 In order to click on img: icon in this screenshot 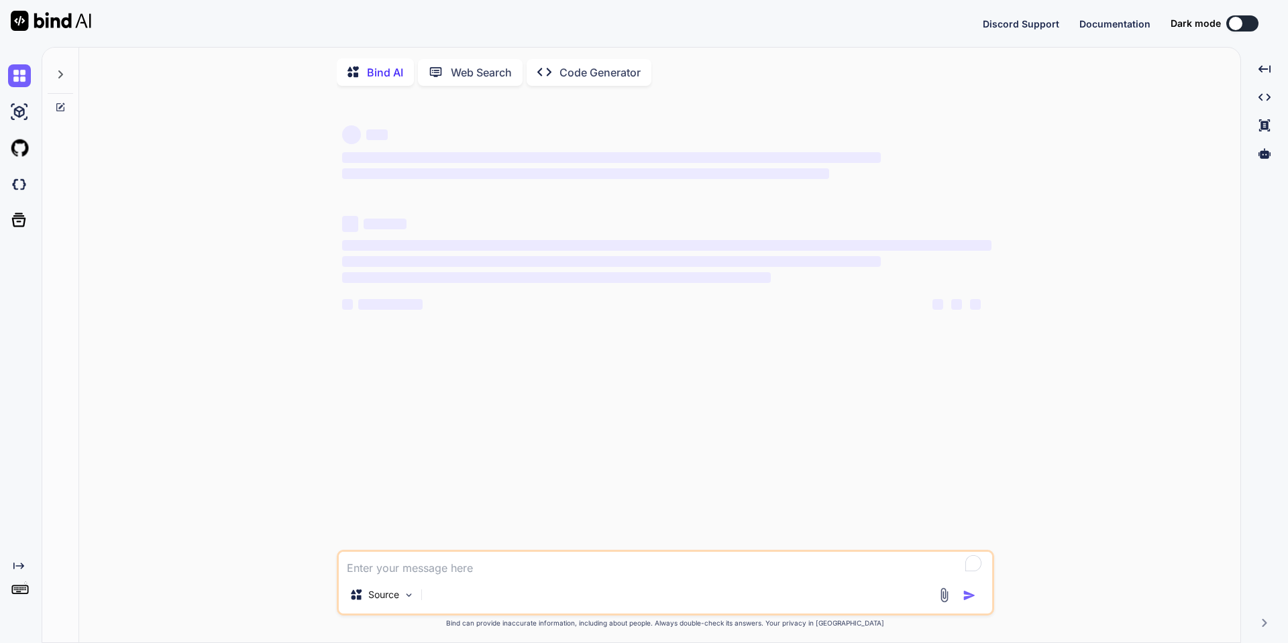, I will do `click(969, 596)`.